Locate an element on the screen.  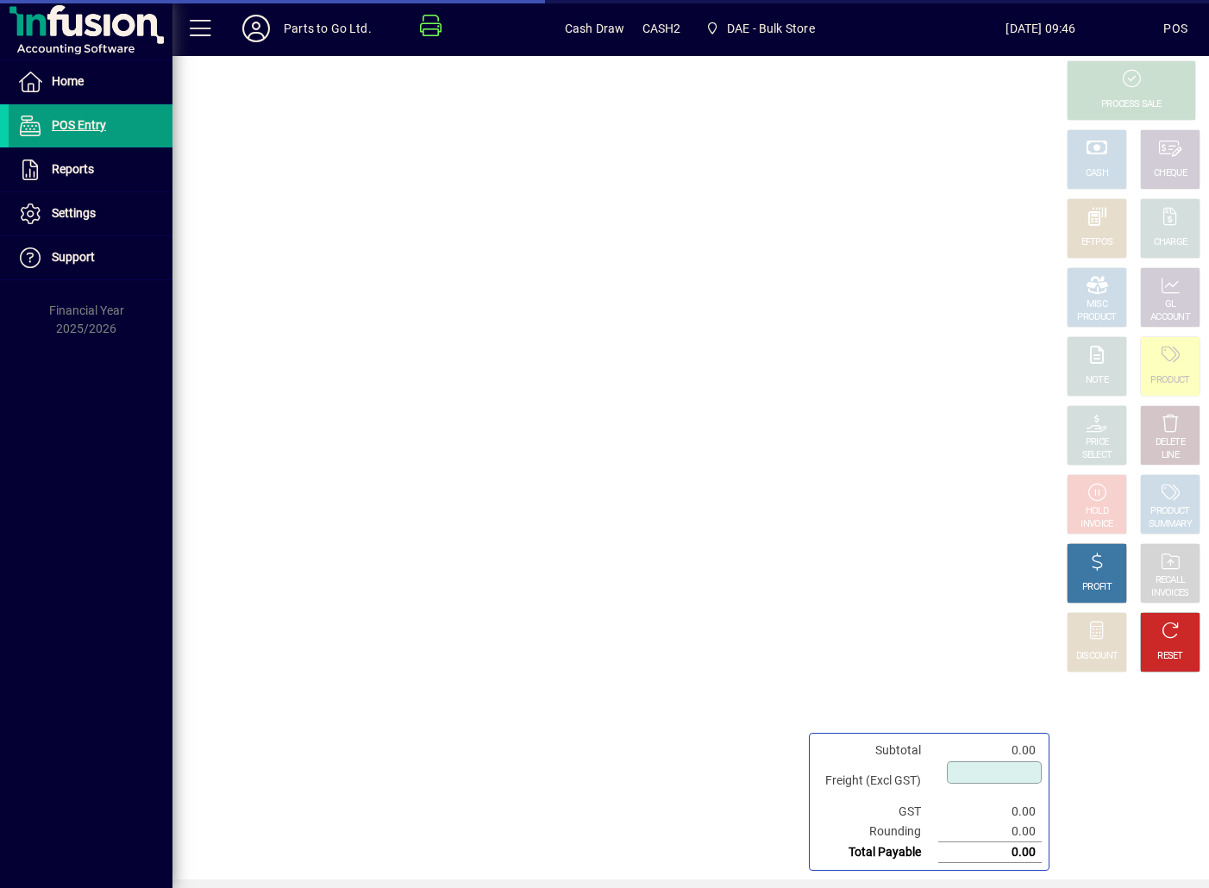
td: Freight (Excl GST) is located at coordinates (877, 781).